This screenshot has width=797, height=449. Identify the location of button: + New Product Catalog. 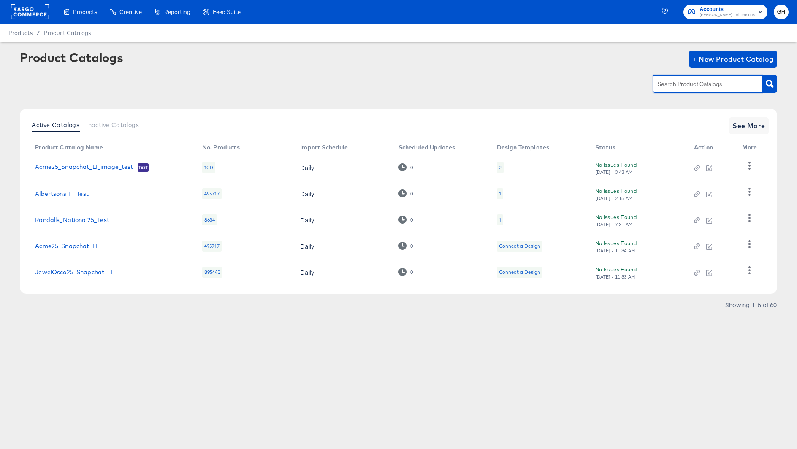
(733, 59).